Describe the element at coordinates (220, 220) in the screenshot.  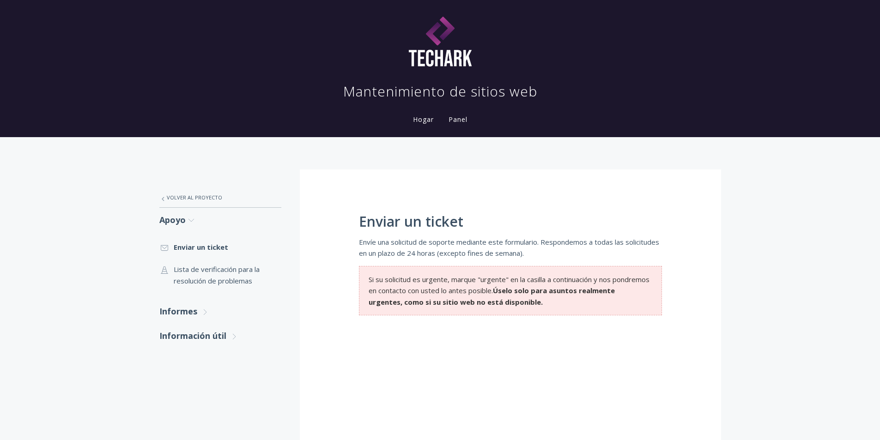
I see `a: Apoyo` at that location.